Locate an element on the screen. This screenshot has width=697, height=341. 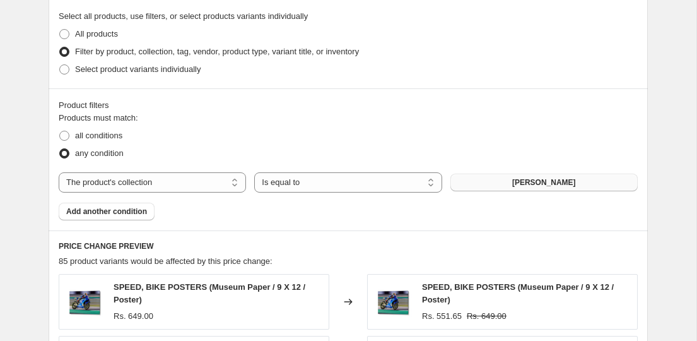
span: Add another condition is located at coordinates (107, 211).